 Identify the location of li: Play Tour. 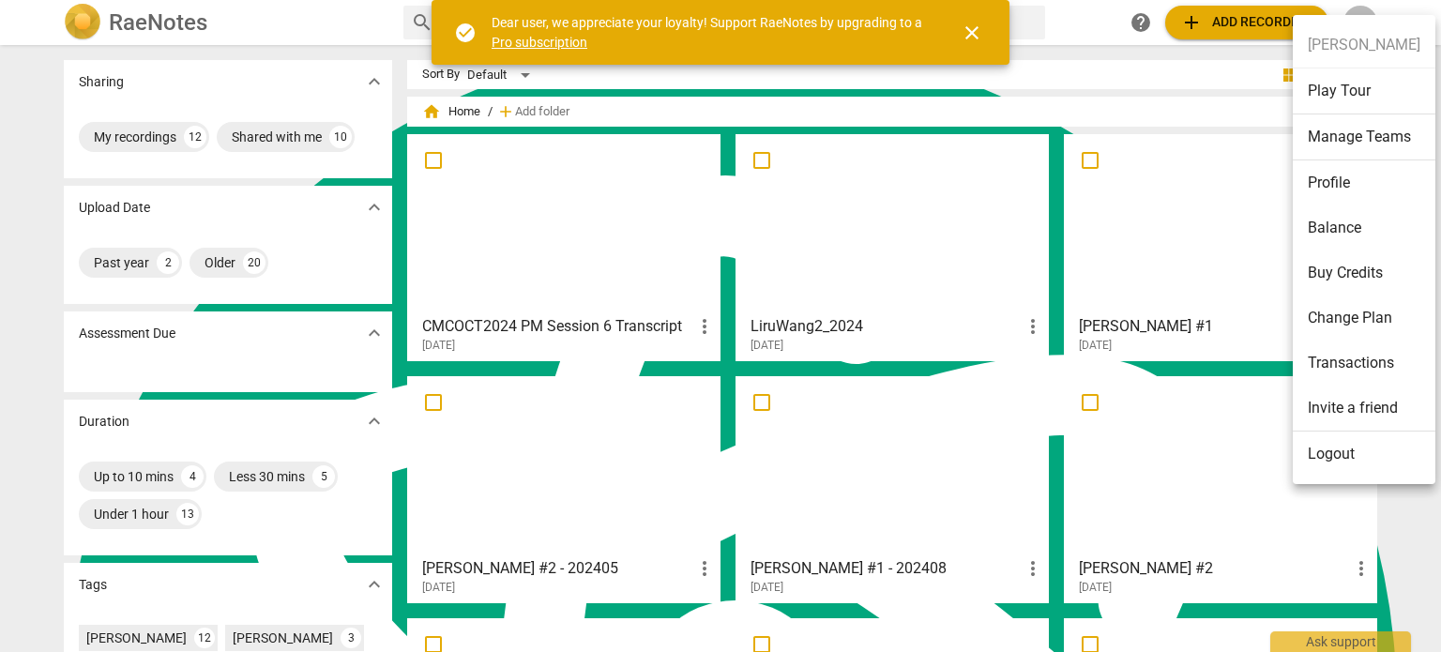
(1364, 91).